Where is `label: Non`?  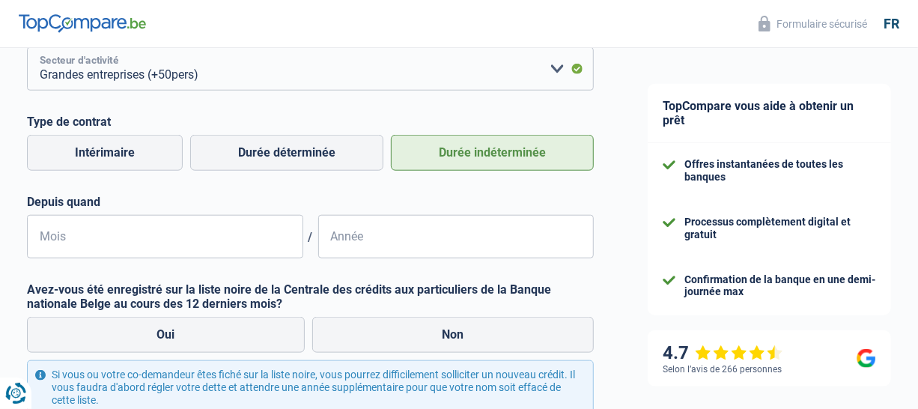 label: Non is located at coordinates (453, 335).